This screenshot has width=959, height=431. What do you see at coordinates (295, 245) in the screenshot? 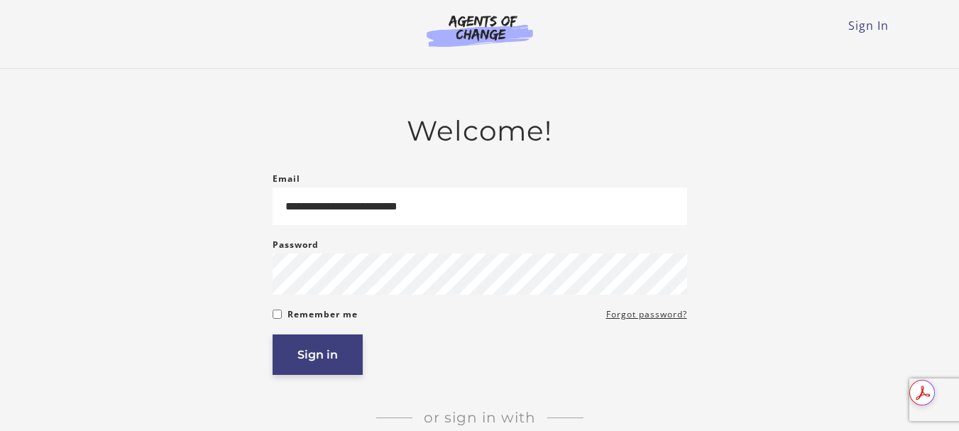
I see `label: Password` at bounding box center [295, 245].